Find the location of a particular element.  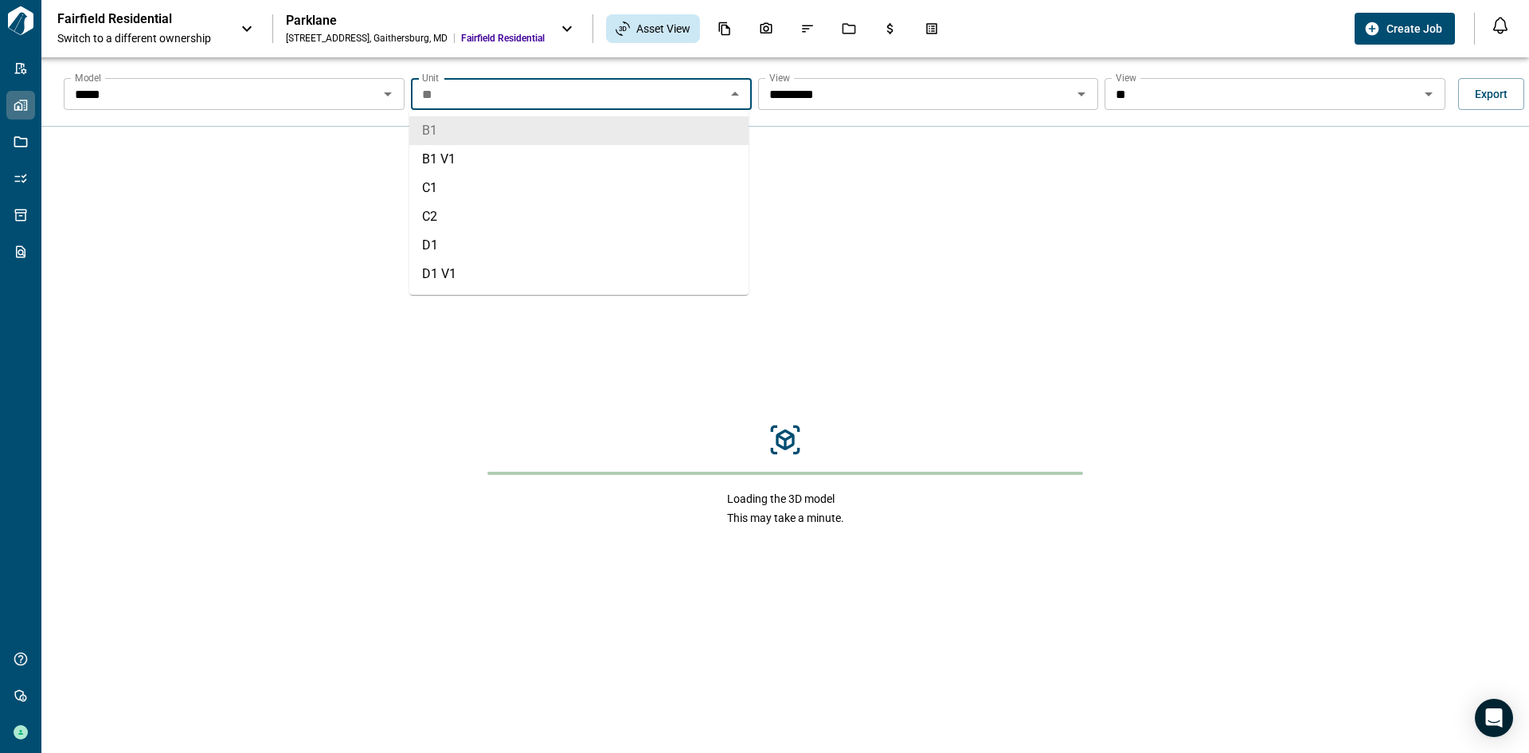

div: Open Intercom Messenger is located at coordinates (1494, 718).